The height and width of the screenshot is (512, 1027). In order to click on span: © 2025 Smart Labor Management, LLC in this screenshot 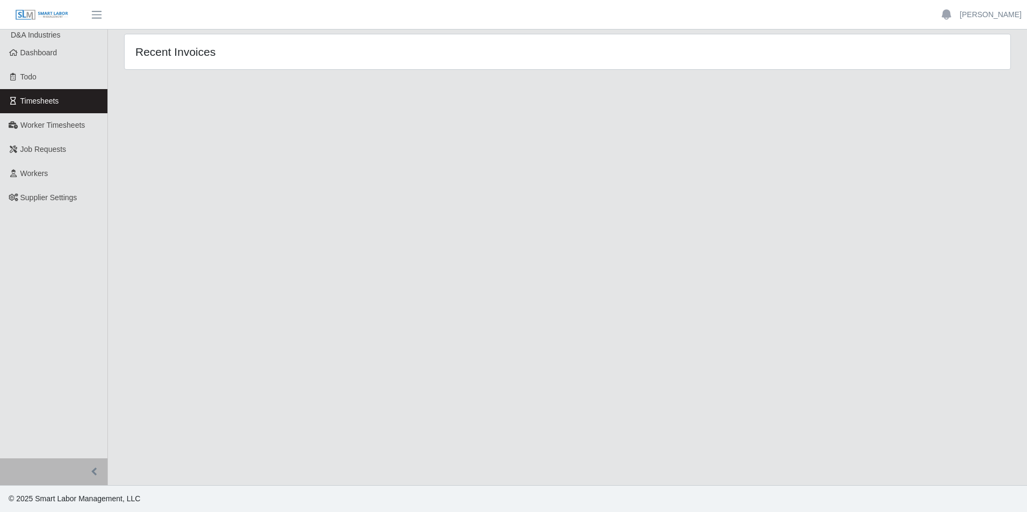, I will do `click(74, 499)`.